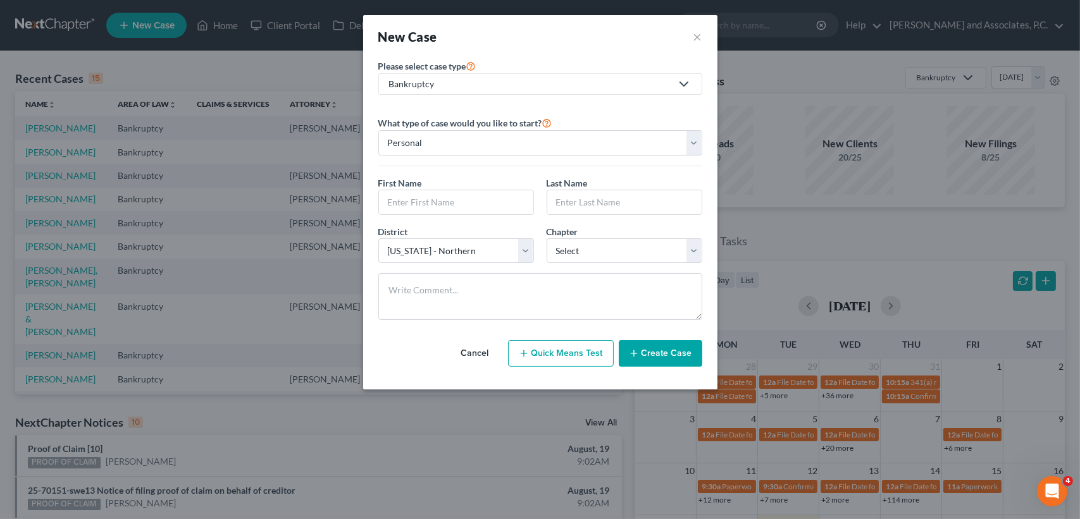 The image size is (1080, 519). What do you see at coordinates (407, 37) in the screenshot?
I see `strong: New Case` at bounding box center [407, 37].